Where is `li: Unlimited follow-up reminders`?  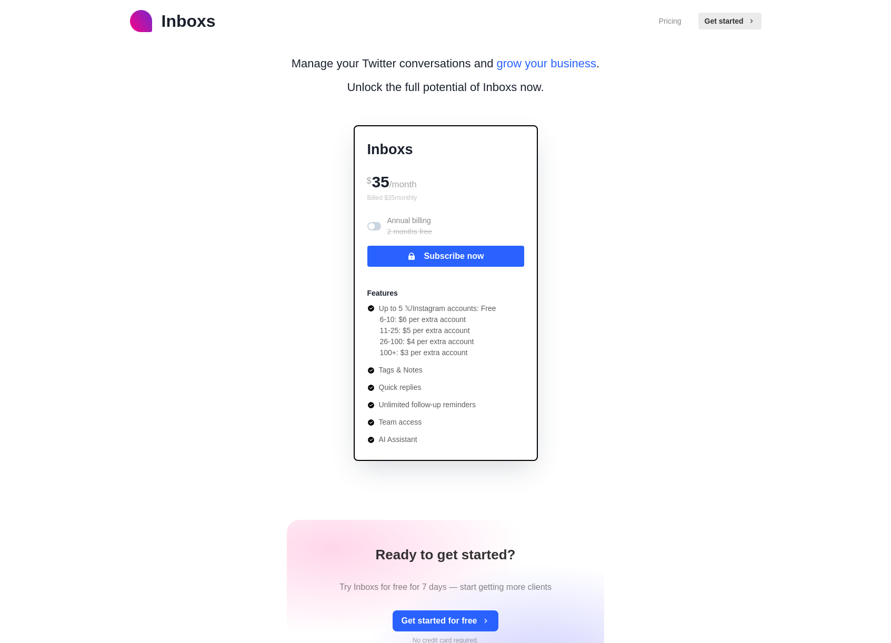 li: Unlimited follow-up reminders is located at coordinates (431, 405).